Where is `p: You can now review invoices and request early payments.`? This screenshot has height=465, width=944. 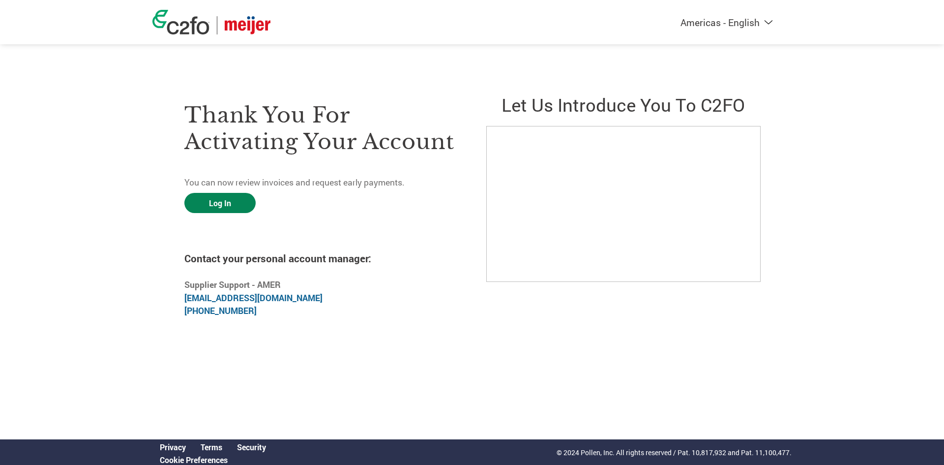
p: You can now review invoices and request early payments. is located at coordinates (321, 183).